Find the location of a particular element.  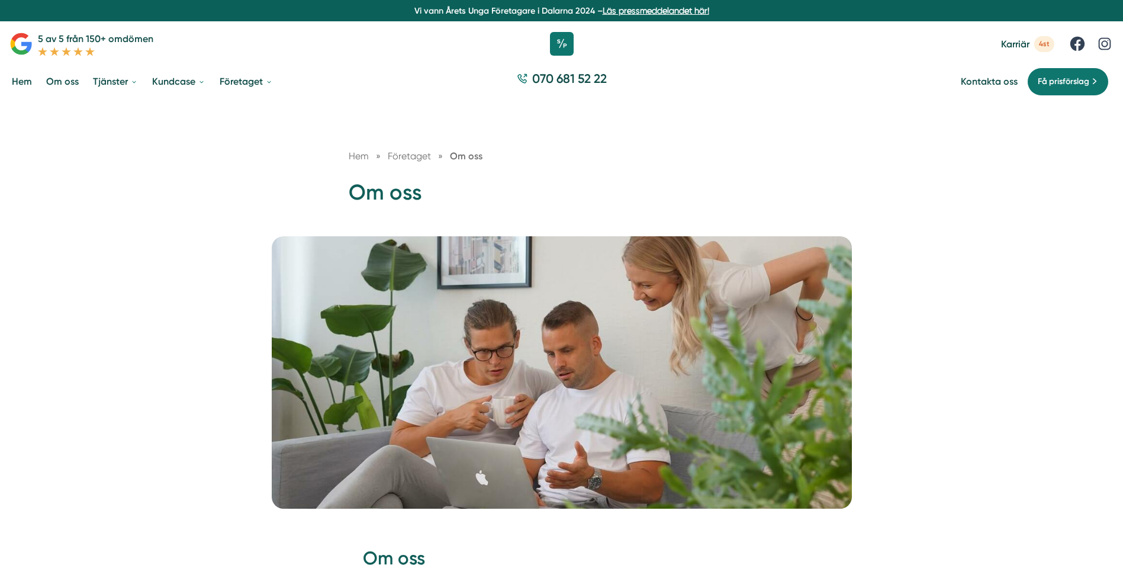

a: Läs pressmeddelandet här! is located at coordinates (656, 11).